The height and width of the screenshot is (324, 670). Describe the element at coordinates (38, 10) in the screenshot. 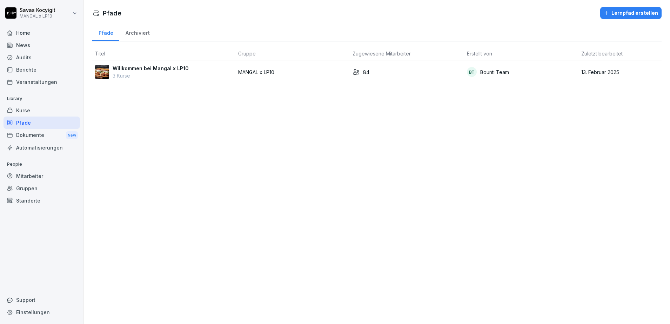

I see `p: Savas Kocyigit` at that location.